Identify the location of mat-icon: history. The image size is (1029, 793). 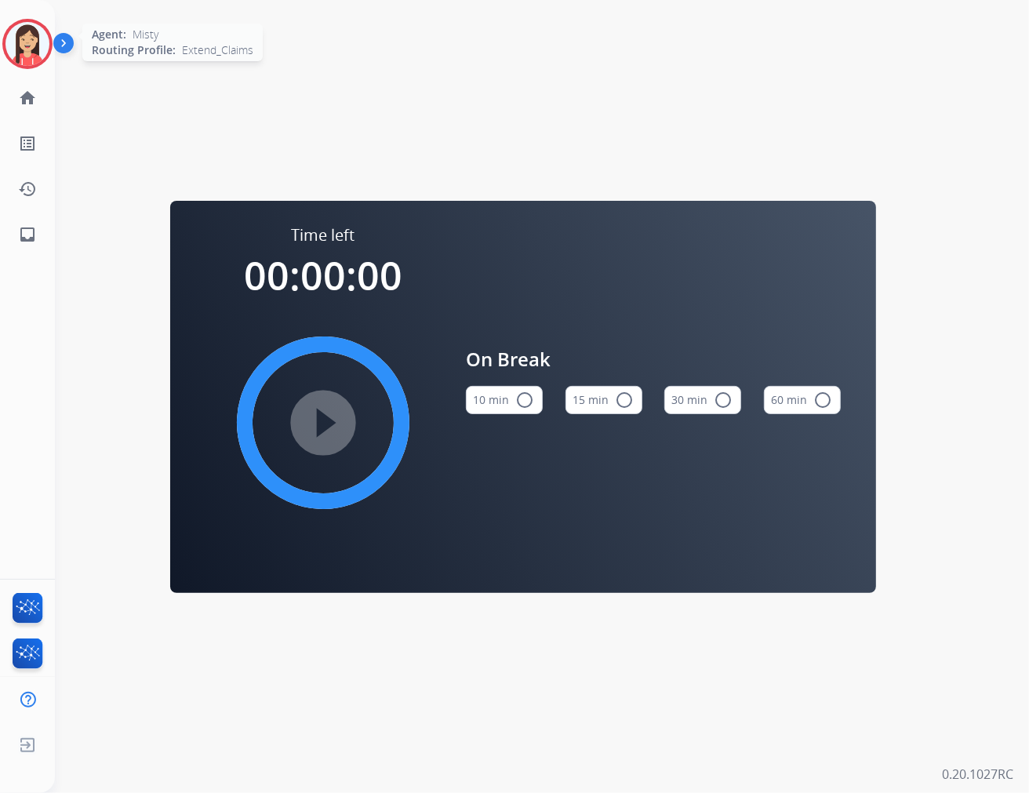
(27, 189).